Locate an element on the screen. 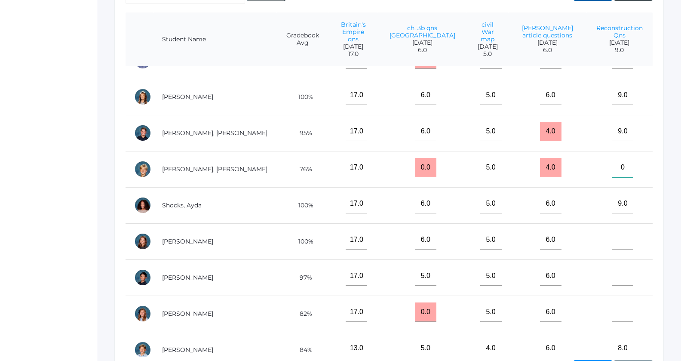  td: 82% is located at coordinates (303, 313).